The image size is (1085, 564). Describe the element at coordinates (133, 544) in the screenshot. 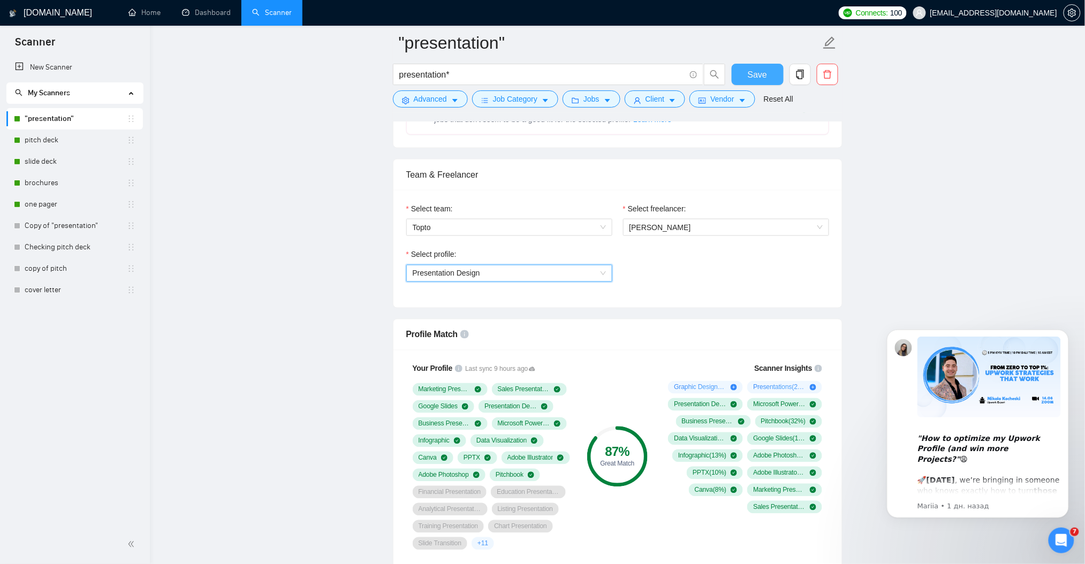

I see `span: double-left` at that location.